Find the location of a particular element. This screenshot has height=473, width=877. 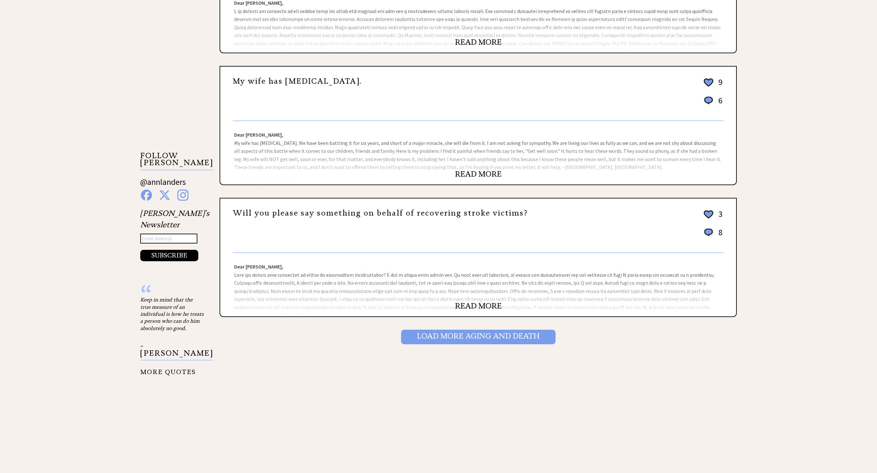

div: Keep in mind that the true measure of an individual is how he treats a person who can do him abso... is located at coordinates (172, 314).